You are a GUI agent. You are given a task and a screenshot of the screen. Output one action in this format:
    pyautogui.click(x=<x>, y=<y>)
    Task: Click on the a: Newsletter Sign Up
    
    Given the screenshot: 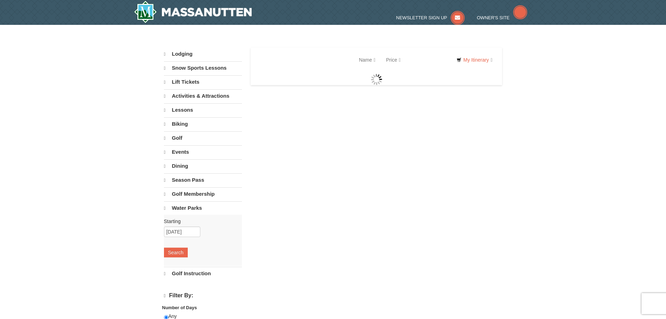 What is the action you would take?
    pyautogui.click(x=430, y=17)
    